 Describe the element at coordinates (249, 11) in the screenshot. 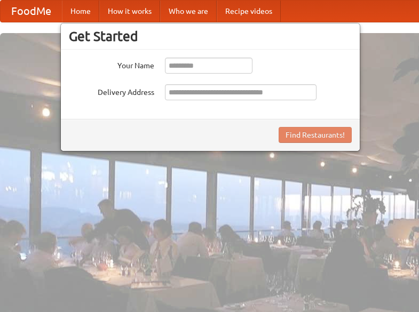

I see `a: Recipe videos` at that location.